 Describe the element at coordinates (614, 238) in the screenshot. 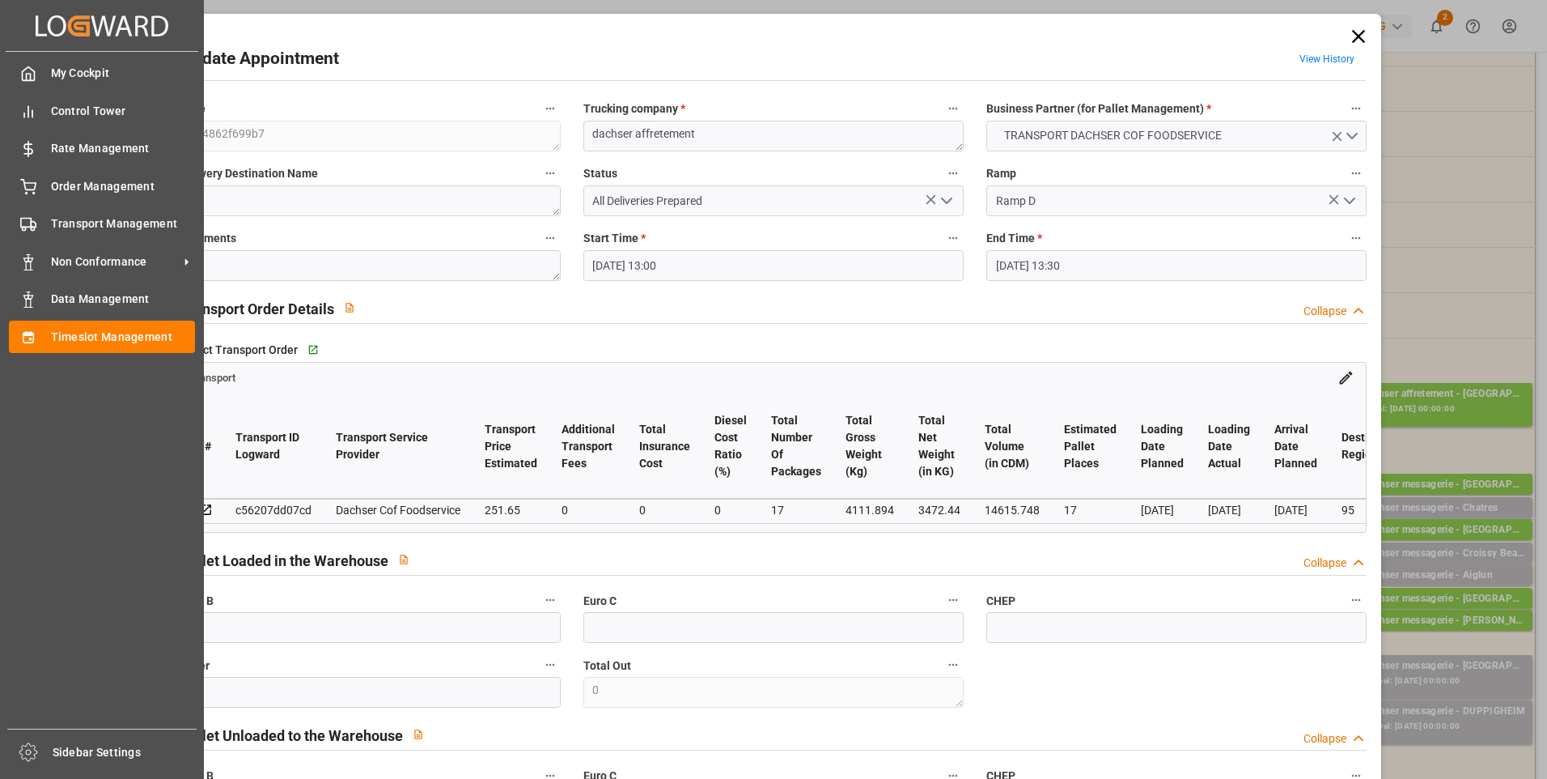

I see `span: Start Time` at that location.